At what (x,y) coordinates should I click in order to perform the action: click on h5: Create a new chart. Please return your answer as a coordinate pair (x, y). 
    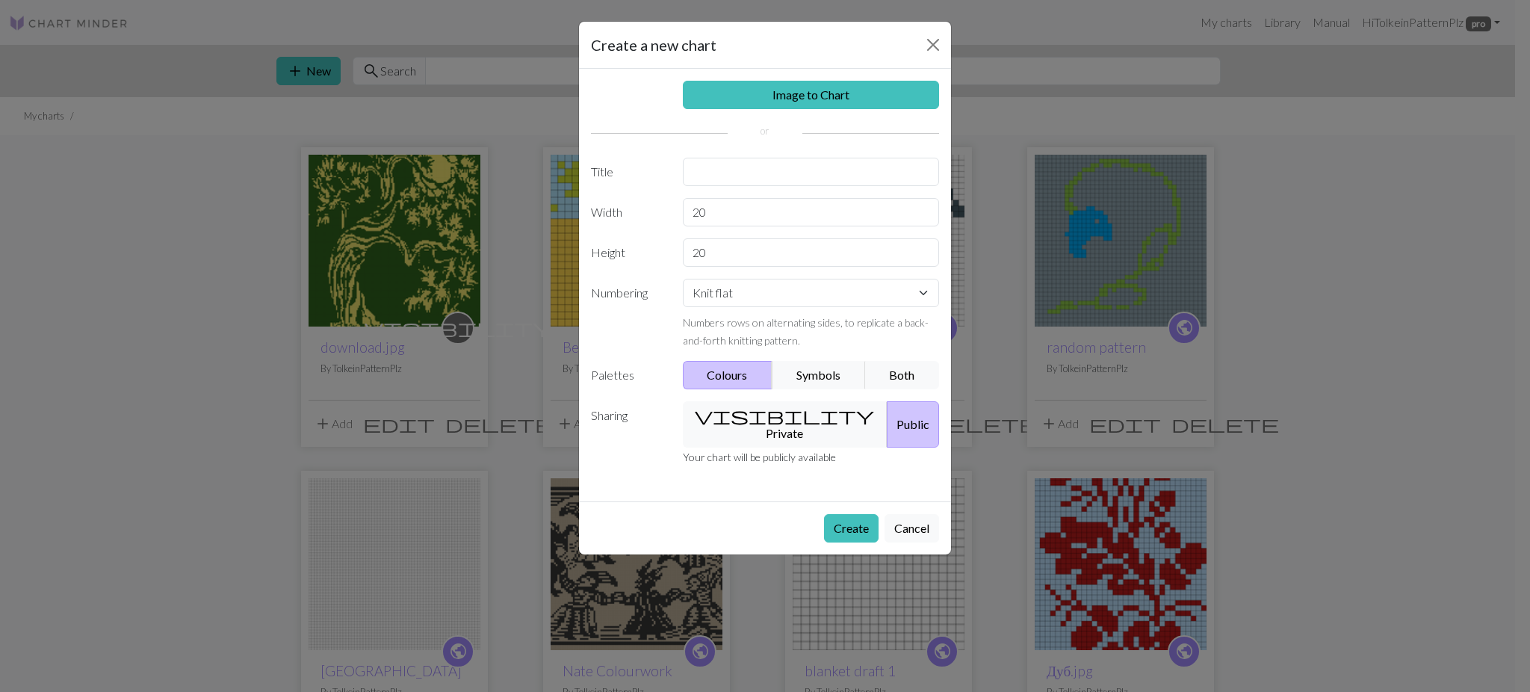
    Looking at the image, I should click on (654, 45).